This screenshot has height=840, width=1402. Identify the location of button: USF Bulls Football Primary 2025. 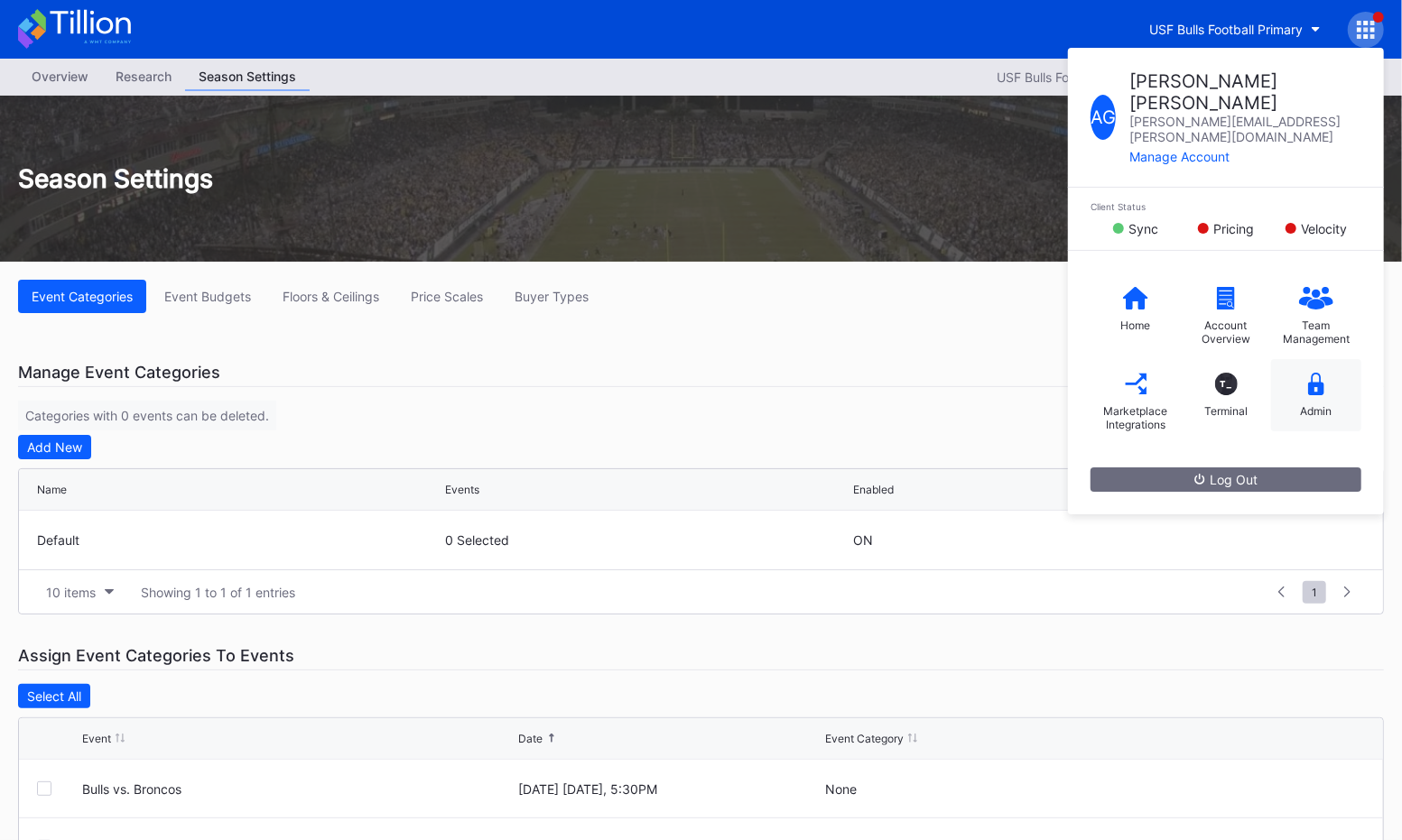
(1099, 77).